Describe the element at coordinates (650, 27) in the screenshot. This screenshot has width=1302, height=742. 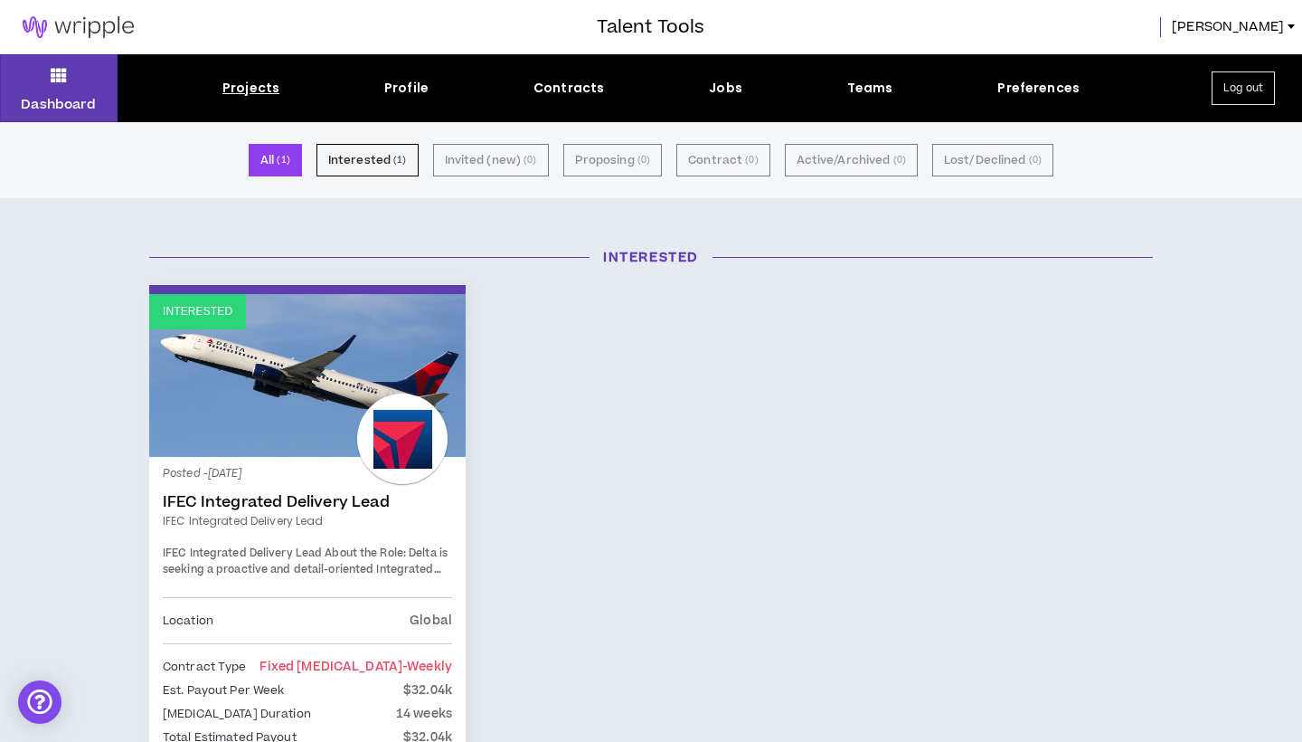
I see `h3: Talent Tools` at that location.